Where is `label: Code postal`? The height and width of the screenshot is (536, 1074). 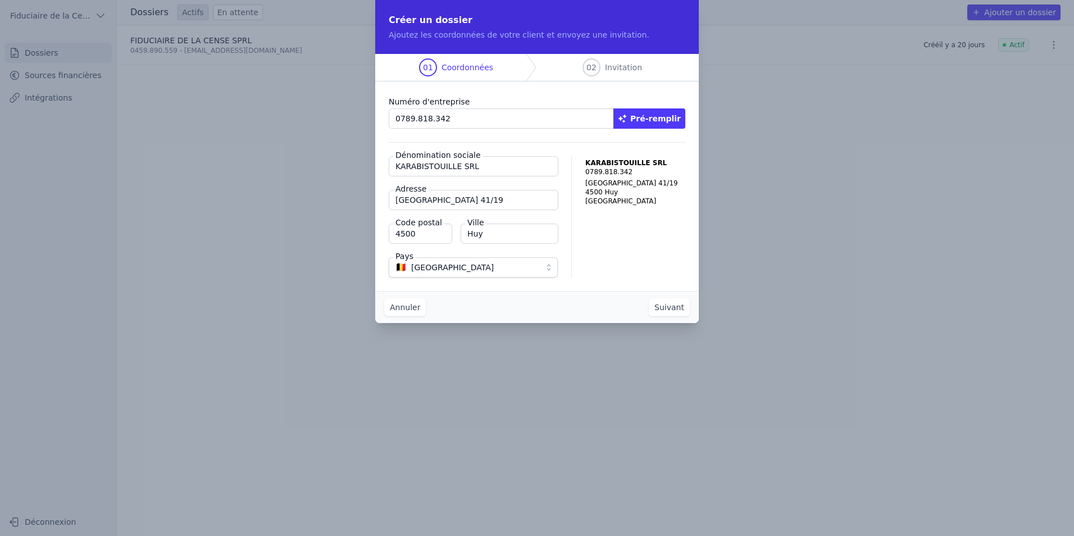
label: Code postal is located at coordinates (418, 222).